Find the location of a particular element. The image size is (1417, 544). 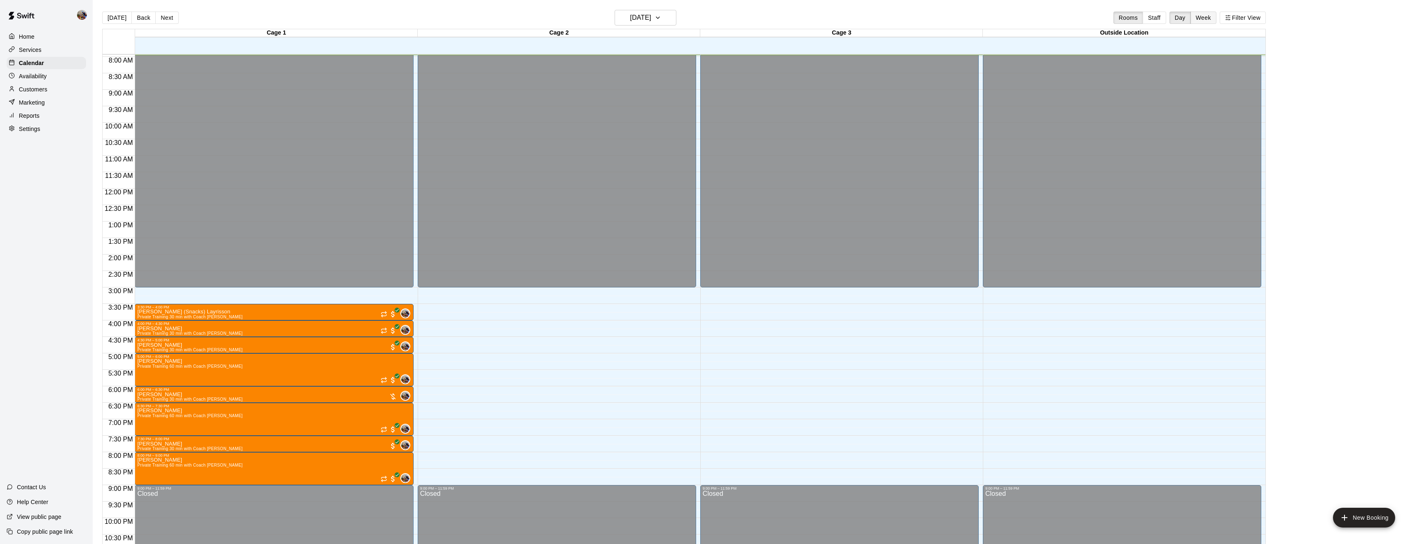

div: 6:30 PM – 7:30 PM: Ryan Gutierrez is located at coordinates (274, 419).